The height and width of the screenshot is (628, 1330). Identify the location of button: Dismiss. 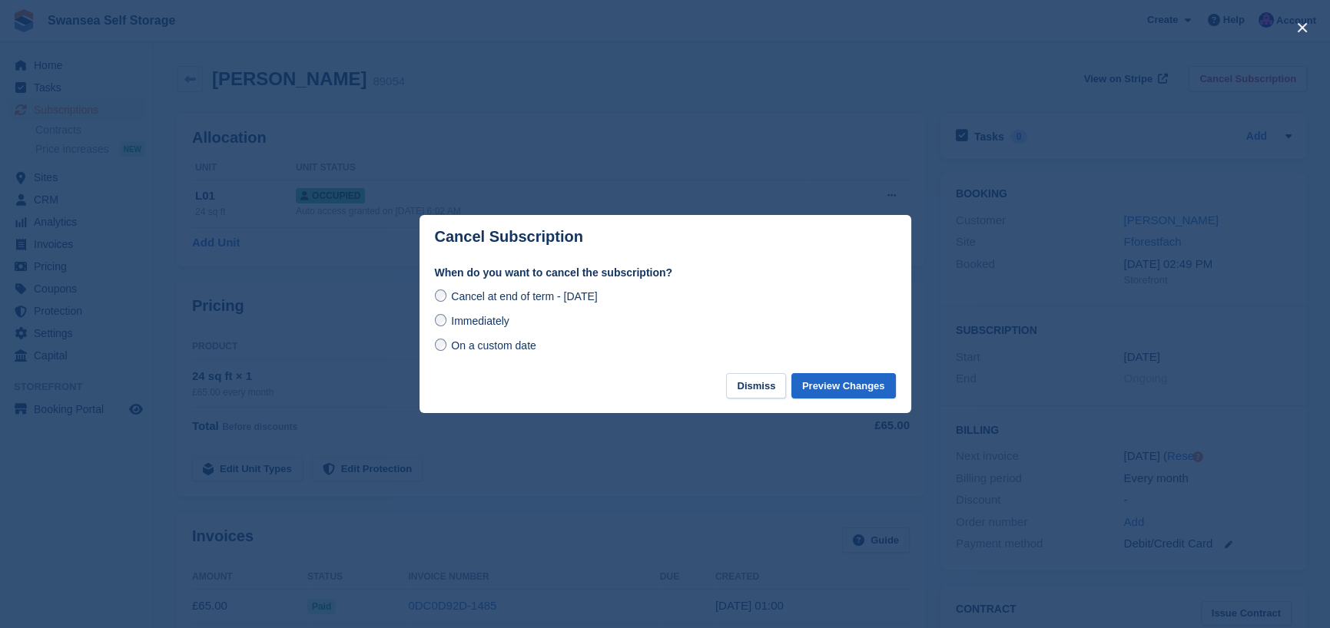
(756, 386).